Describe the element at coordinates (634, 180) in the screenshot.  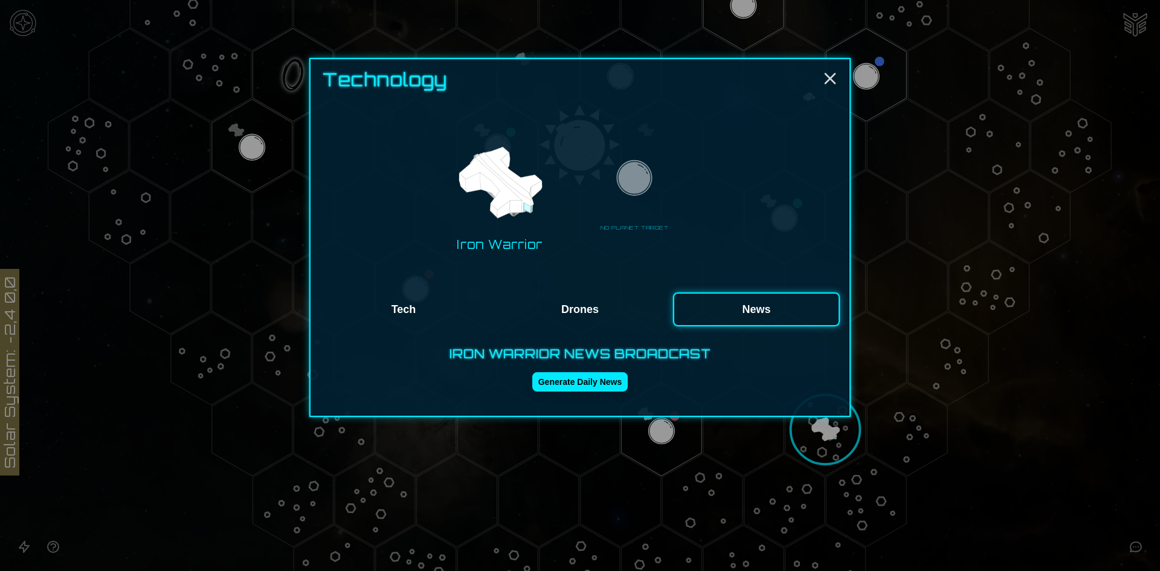
I see `img: Planet` at that location.